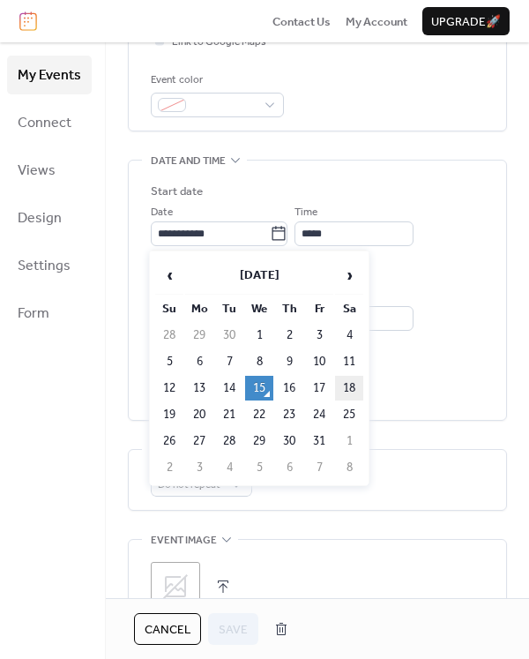 Image resolution: width=529 pixels, height=659 pixels. I want to click on td: 31, so click(319, 441).